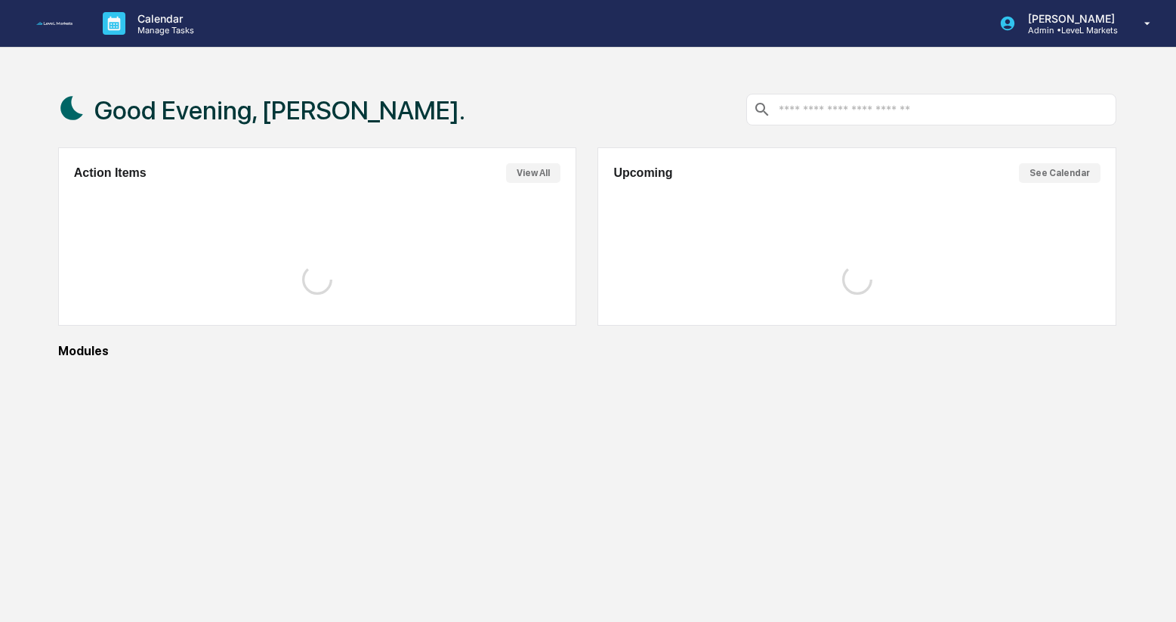 The image size is (1176, 622). Describe the element at coordinates (1069, 30) in the screenshot. I see `p: Admin • LeveL Markets` at that location.